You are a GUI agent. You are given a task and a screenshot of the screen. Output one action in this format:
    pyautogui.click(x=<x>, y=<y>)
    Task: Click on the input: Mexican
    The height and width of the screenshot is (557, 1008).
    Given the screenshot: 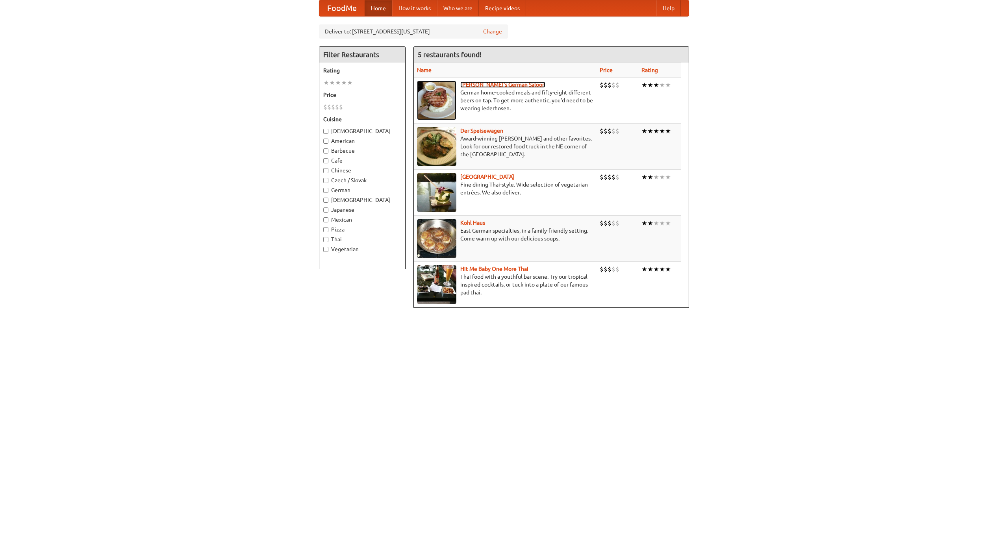 What is the action you would take?
    pyautogui.click(x=325, y=220)
    